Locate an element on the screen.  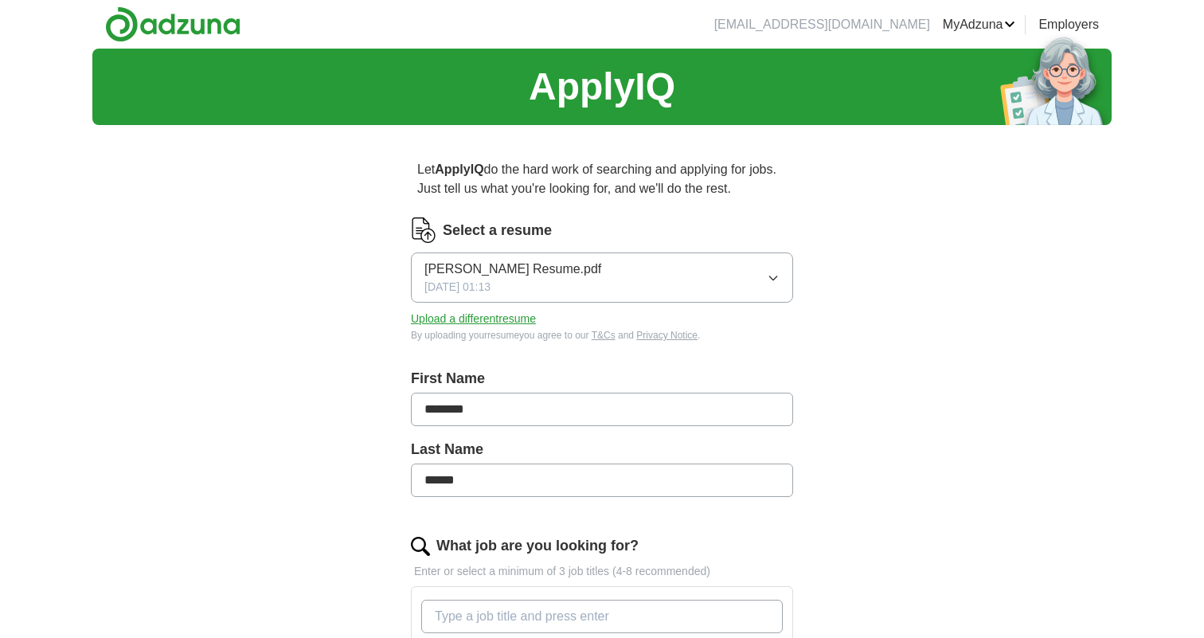
label: Last Name is located at coordinates (602, 449).